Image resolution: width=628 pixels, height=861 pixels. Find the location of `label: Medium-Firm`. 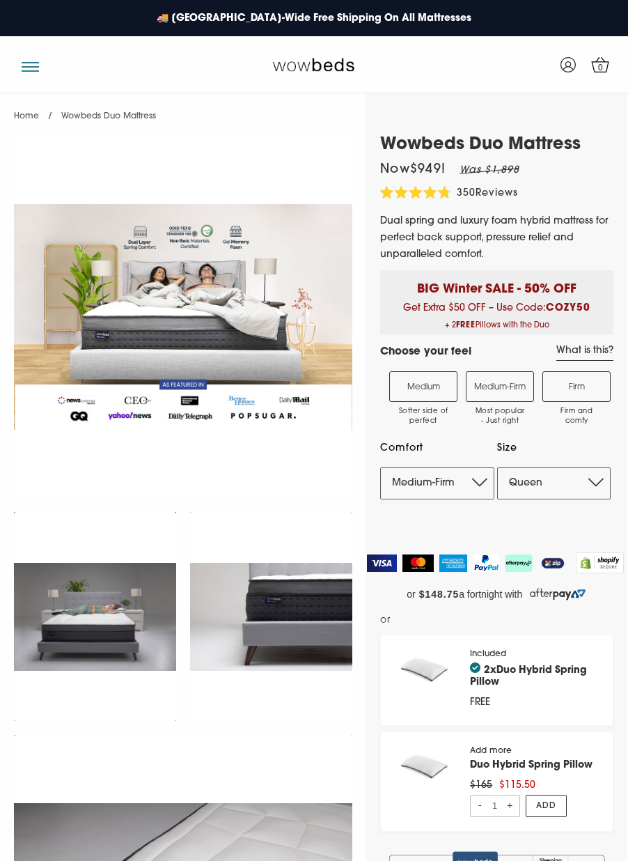

label: Medium-Firm is located at coordinates (500, 387).